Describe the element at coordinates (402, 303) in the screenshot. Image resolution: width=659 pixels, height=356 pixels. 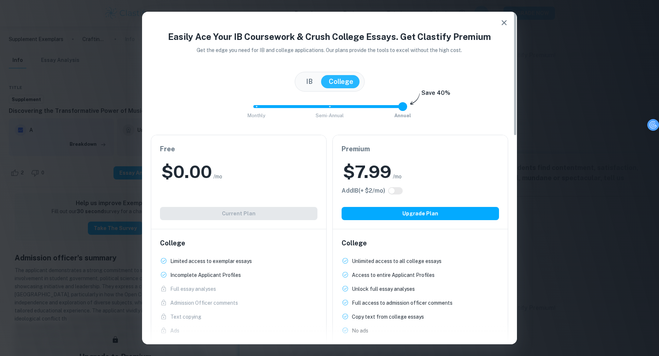
I see `p: Full access to admission officer comments` at that location.